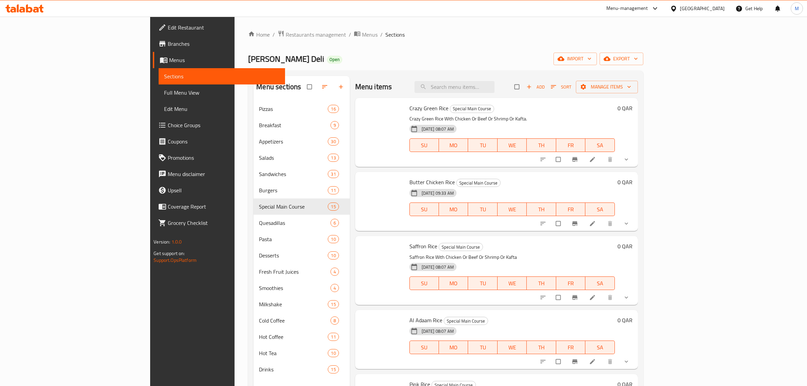  What do you see at coordinates (571, 283) in the screenshot?
I see `span: FR` at bounding box center [571, 283].